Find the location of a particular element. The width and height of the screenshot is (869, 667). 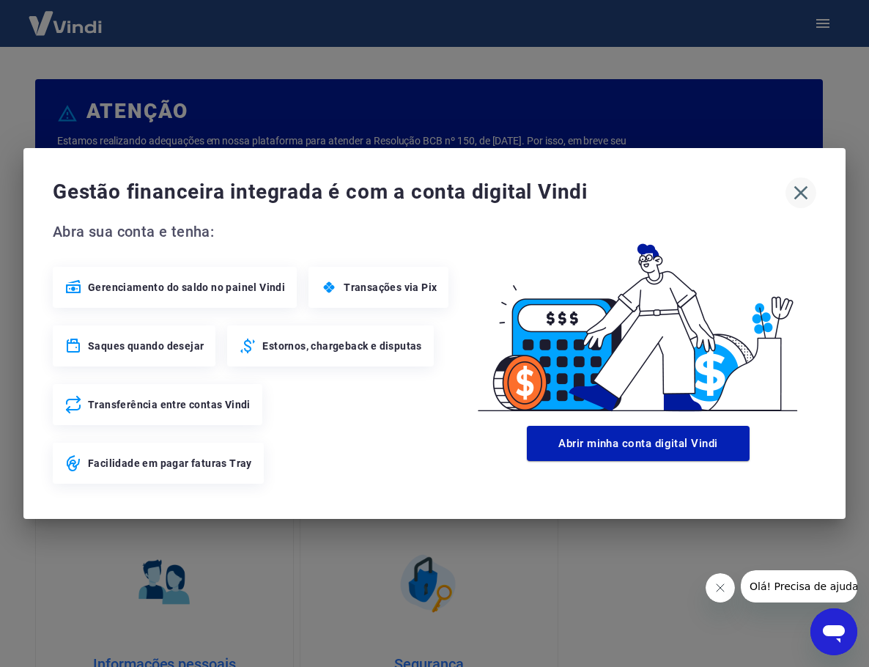

span: Transferência entre contas Vindi is located at coordinates (169, 404).